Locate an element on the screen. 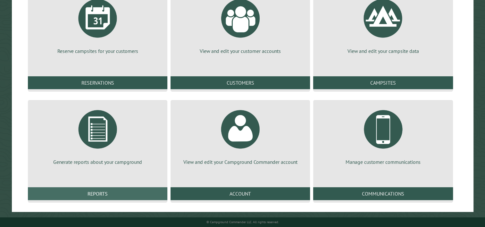  a: Campsites is located at coordinates (383, 83).